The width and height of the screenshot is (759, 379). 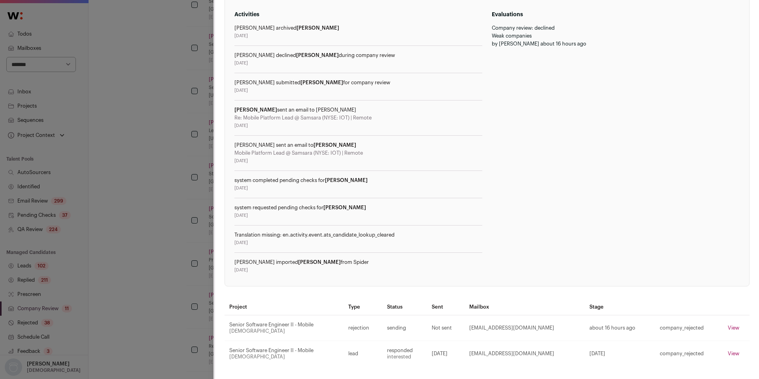 I want to click on div: Weak companies, so click(x=615, y=36).